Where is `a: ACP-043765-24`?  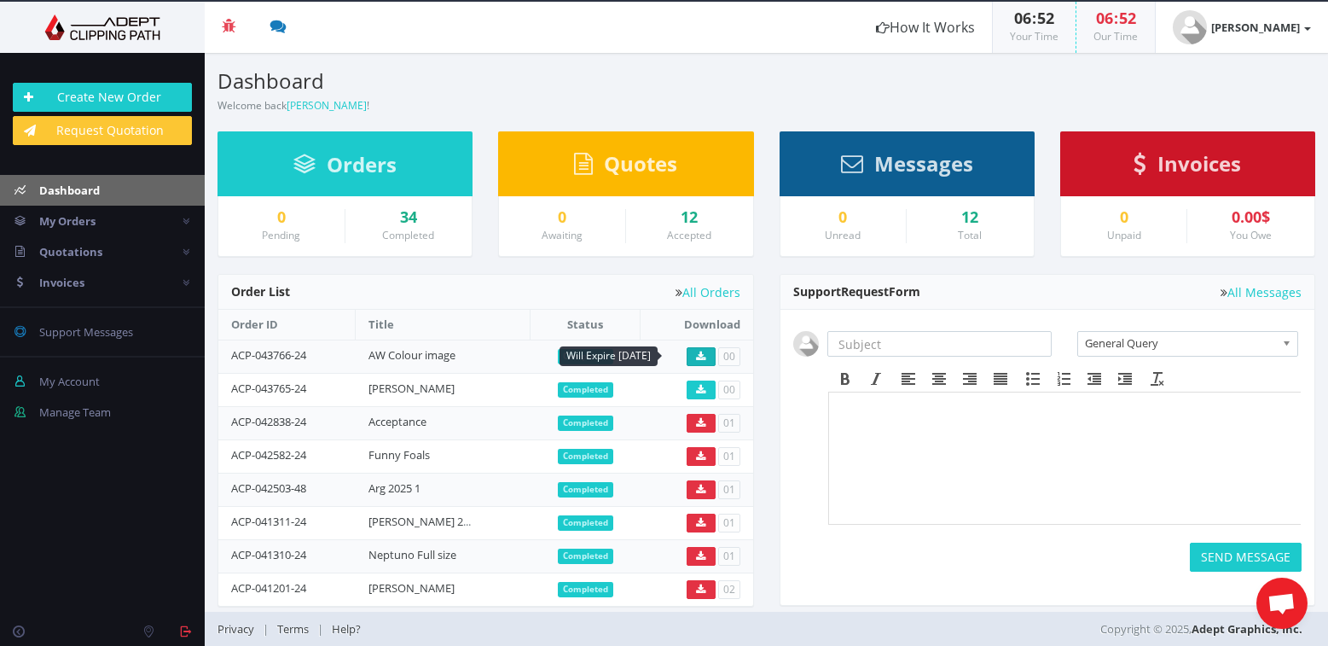
a: ACP-043765-24 is located at coordinates (269, 388).